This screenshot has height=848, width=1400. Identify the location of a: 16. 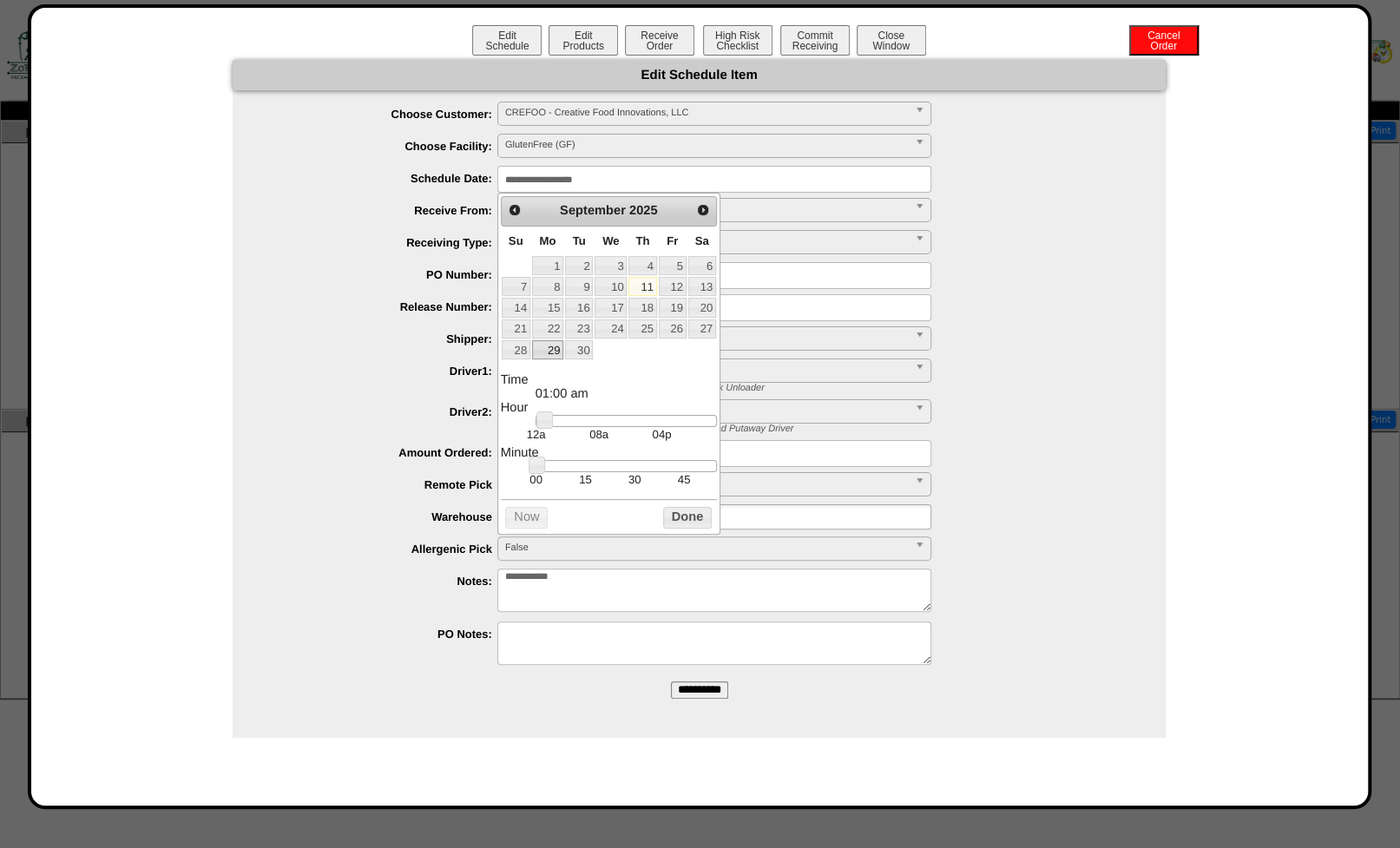
(579, 307).